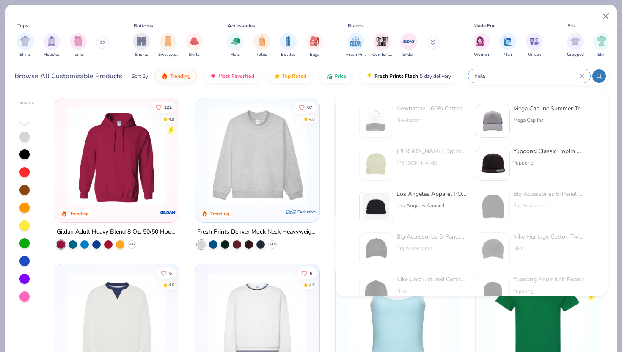 The image size is (622, 352). I want to click on img: flash.gif, so click(370, 76).